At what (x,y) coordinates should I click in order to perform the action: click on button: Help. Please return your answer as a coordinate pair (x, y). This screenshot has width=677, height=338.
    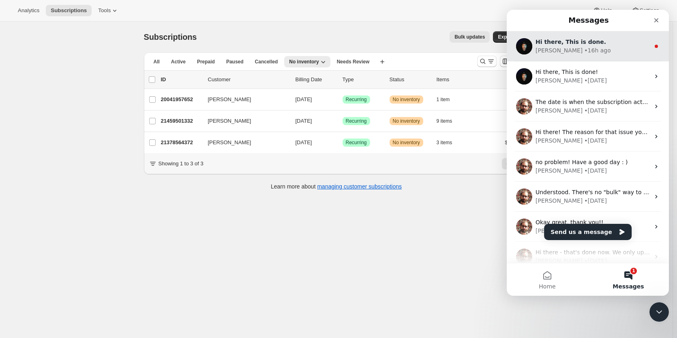
    Looking at the image, I should click on (606, 11).